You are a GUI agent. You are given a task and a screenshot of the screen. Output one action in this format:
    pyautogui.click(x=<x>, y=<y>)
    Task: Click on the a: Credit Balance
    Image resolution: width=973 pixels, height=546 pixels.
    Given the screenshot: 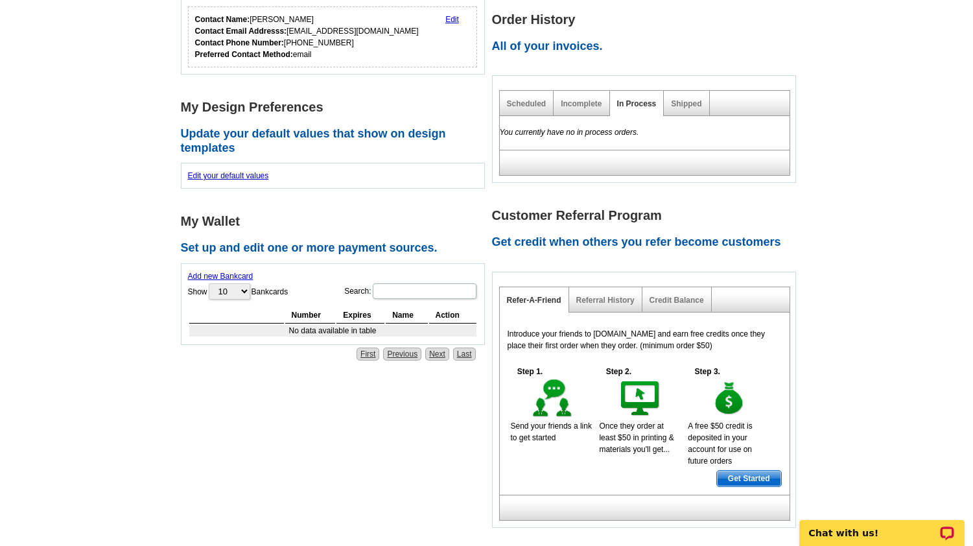 What is the action you would take?
    pyautogui.click(x=677, y=300)
    